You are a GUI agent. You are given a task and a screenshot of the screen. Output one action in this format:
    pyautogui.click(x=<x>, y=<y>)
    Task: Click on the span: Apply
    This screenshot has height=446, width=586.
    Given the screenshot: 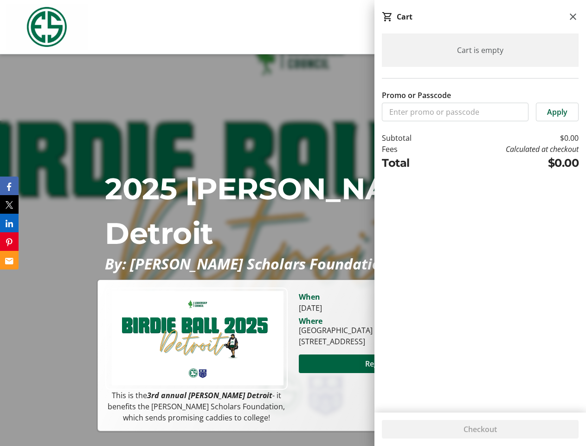 What is the action you would take?
    pyautogui.click(x=558, y=112)
    